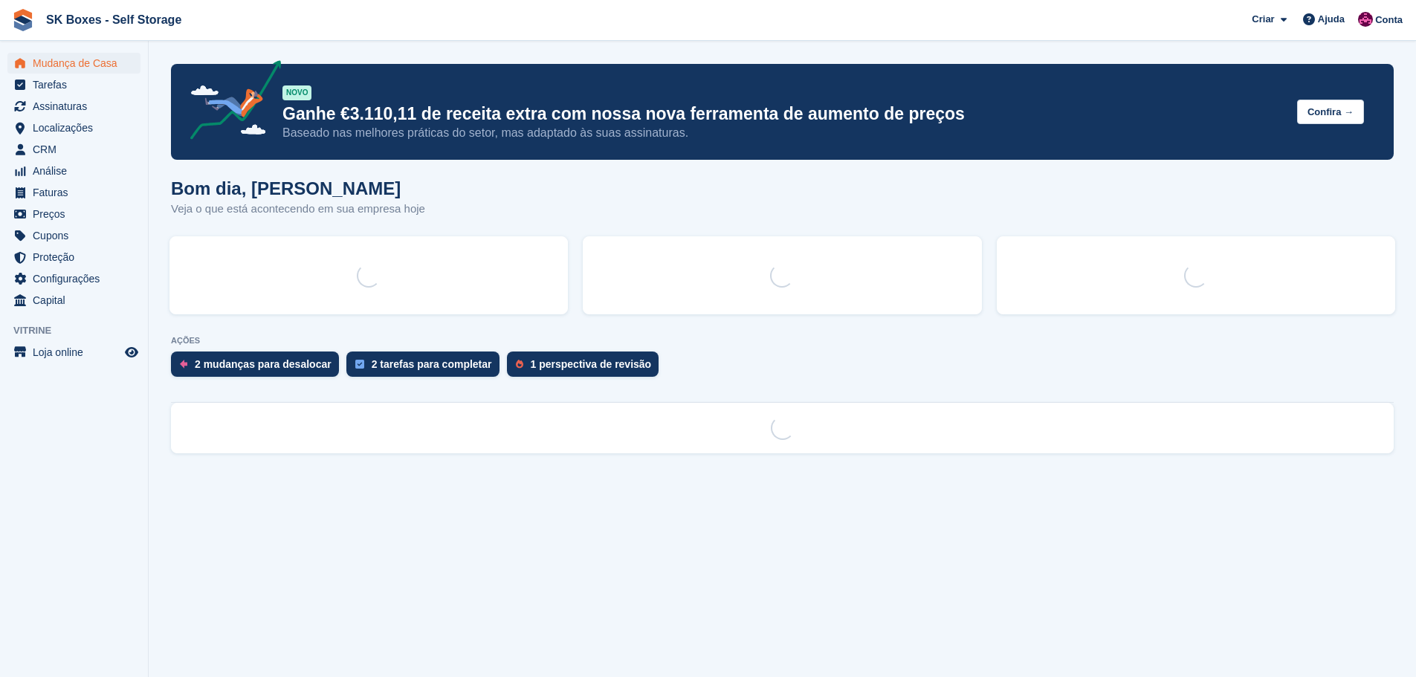 Image resolution: width=1416 pixels, height=677 pixels. I want to click on span: Assinaturas, so click(77, 106).